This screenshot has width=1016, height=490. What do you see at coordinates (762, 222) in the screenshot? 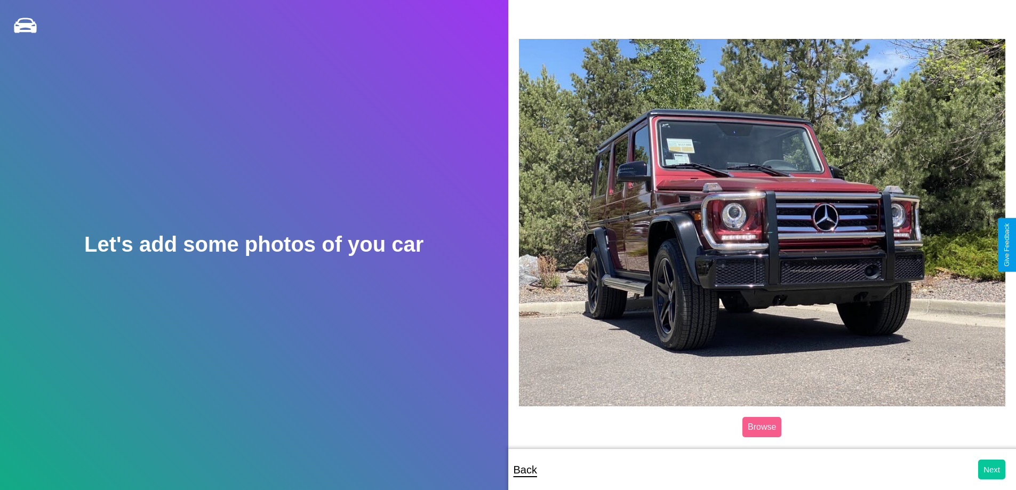
I see `img: posted` at bounding box center [762, 222].